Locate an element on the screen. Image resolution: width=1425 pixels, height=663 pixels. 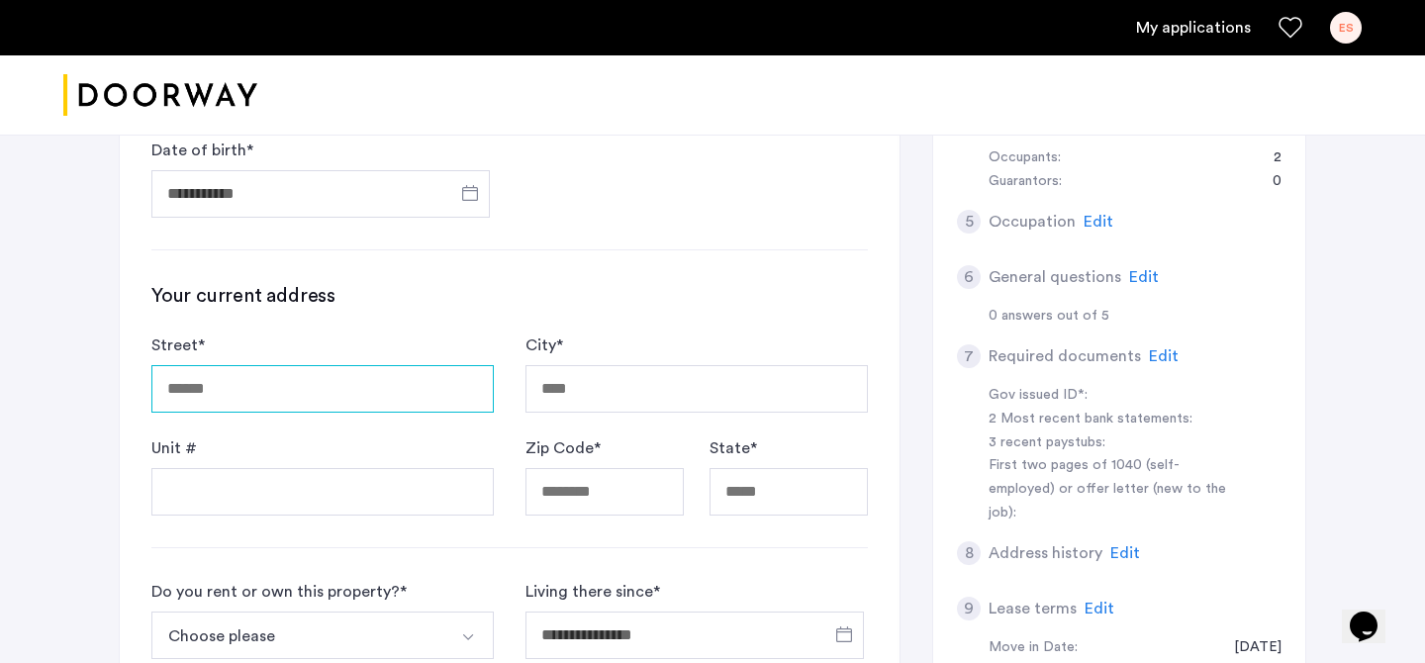
a: Cazamio logo is located at coordinates (160, 95).